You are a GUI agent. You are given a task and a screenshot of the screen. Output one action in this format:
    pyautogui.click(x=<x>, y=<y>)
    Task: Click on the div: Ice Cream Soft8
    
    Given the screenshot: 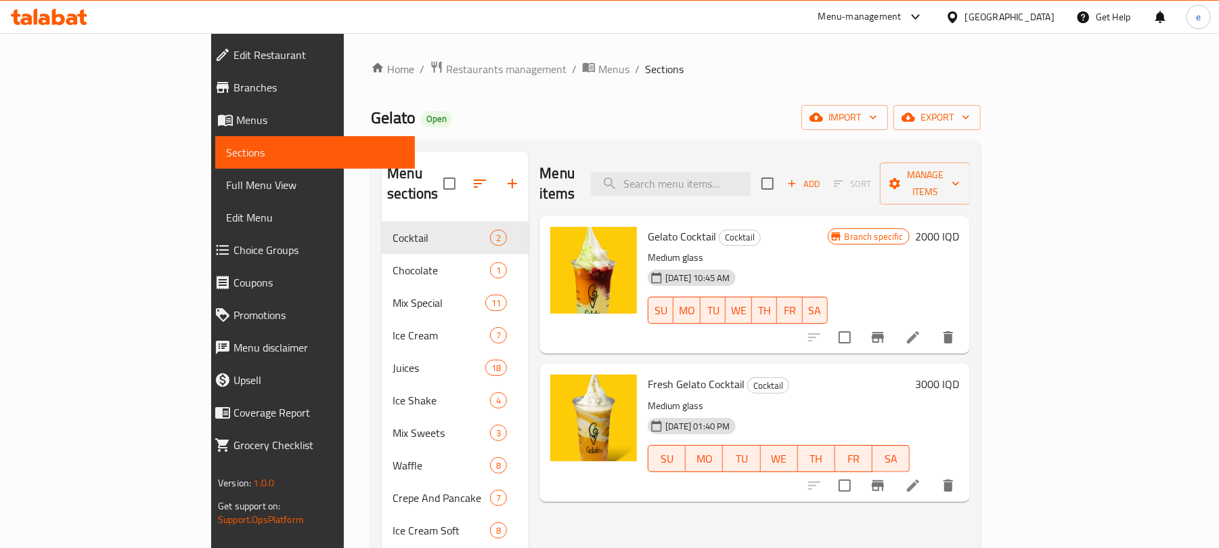 What is the action you would take?
    pyautogui.click(x=455, y=530)
    